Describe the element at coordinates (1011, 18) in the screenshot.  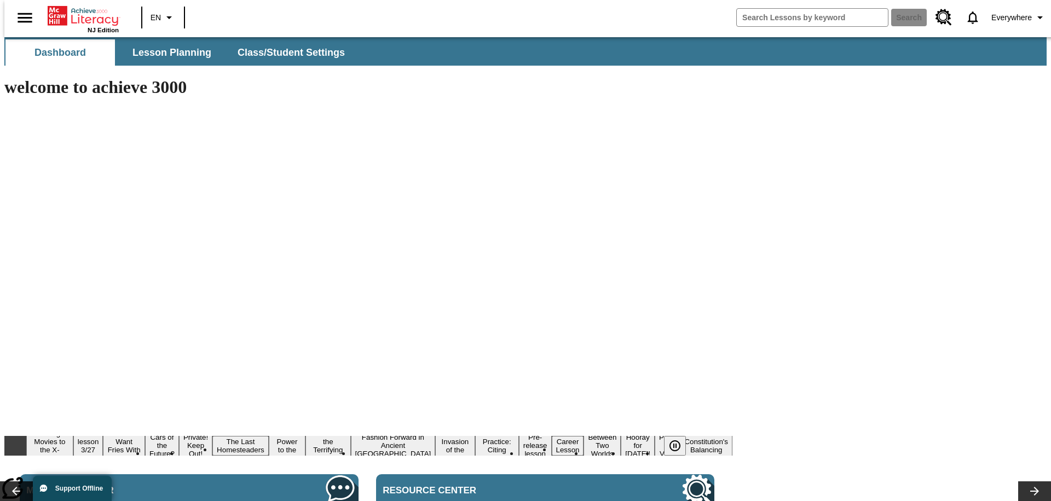
I see `span: Everywhere` at that location.